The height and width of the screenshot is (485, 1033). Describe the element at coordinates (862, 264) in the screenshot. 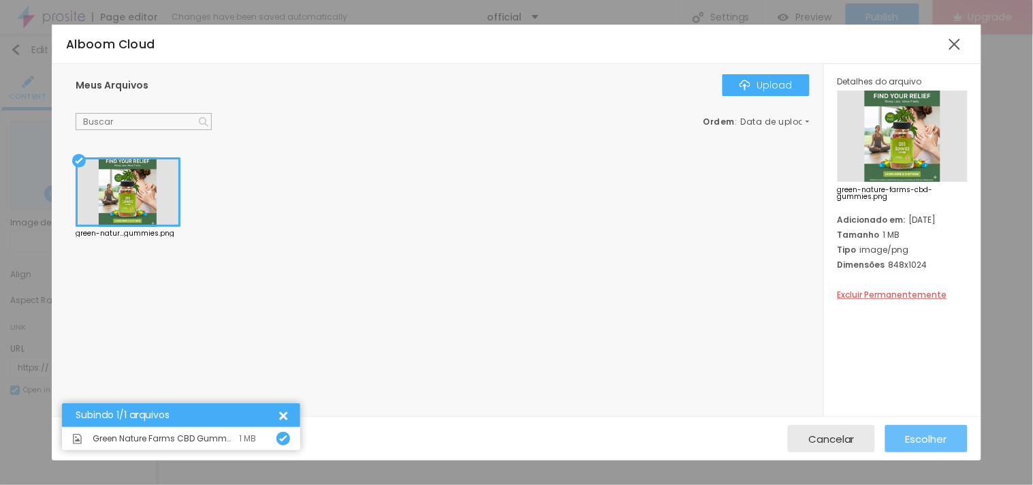

I see `span: Dimensões` at that location.